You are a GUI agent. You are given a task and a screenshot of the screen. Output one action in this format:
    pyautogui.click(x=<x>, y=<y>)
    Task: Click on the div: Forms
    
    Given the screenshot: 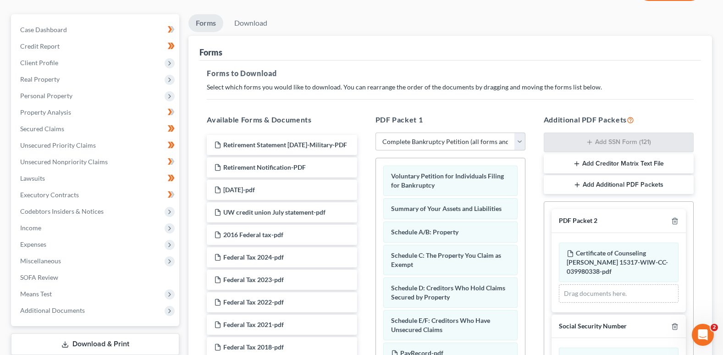 What is the action you would take?
    pyautogui.click(x=211, y=52)
    